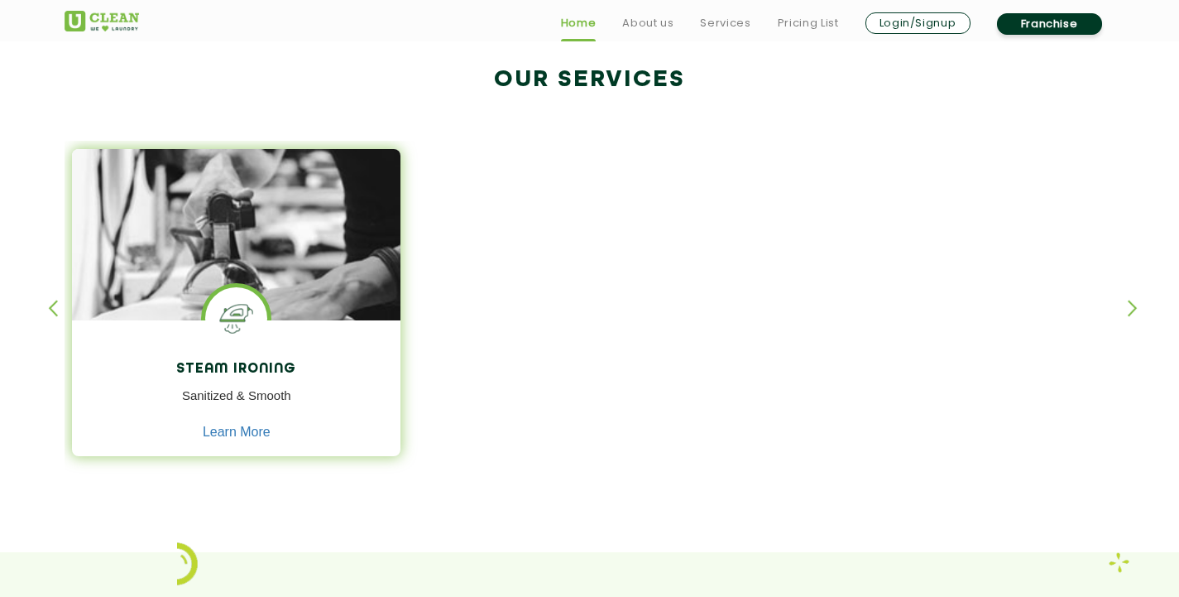  What do you see at coordinates (648, 23) in the screenshot?
I see `a: About us` at bounding box center [648, 23].